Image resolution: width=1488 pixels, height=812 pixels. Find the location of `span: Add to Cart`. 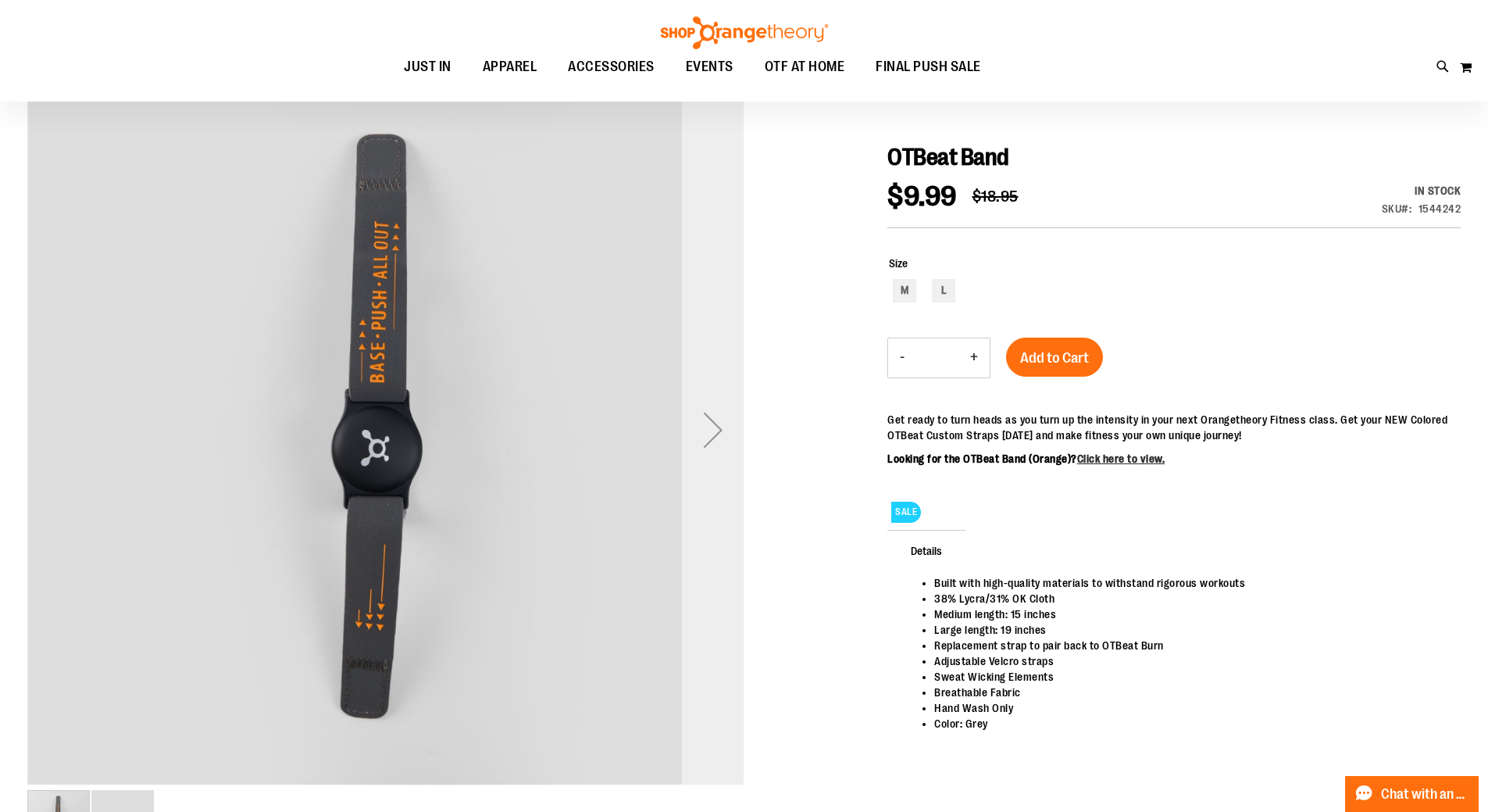

span: Add to Cart is located at coordinates (1054, 357).